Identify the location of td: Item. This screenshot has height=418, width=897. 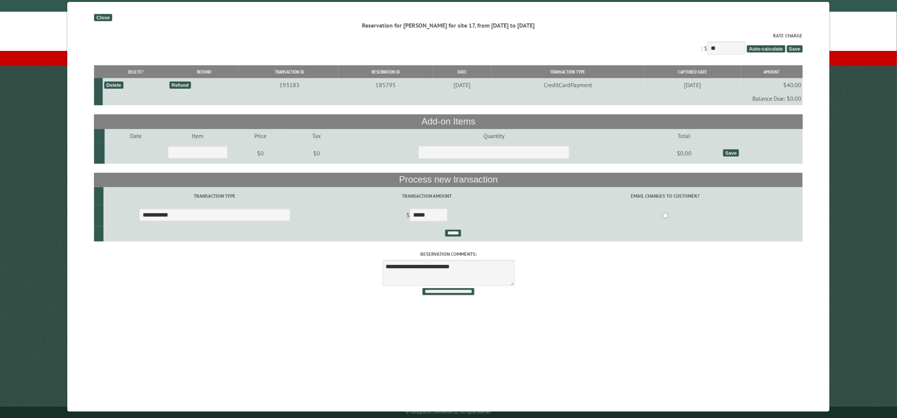
(198, 136).